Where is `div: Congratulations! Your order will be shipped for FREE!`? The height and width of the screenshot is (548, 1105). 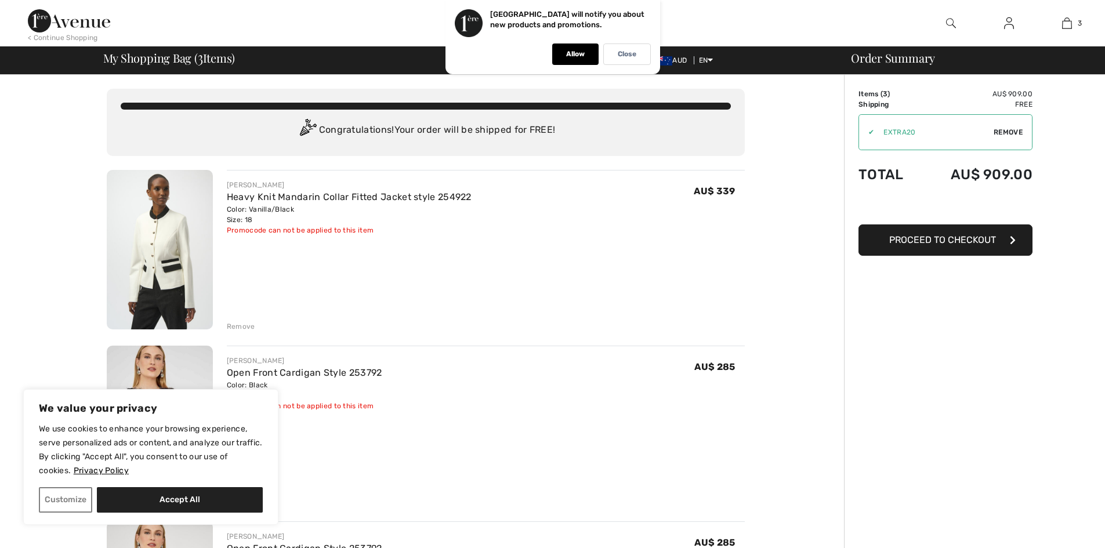 div: Congratulations! Your order will be shipped for FREE! is located at coordinates (426, 131).